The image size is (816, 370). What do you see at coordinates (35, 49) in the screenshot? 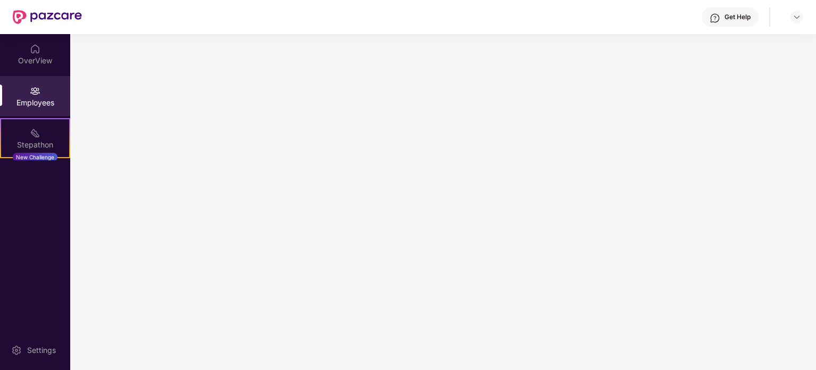
I see `img: svg+xml;base64,PHN2ZyBpZD0iSG9tZSIgeG1sbnM9Imh0dHA6Ly93d3cudzMub3JnLzIwMDAvc3ZnIiB3aWR0aD0iMjAiIG...` at bounding box center [35, 49].